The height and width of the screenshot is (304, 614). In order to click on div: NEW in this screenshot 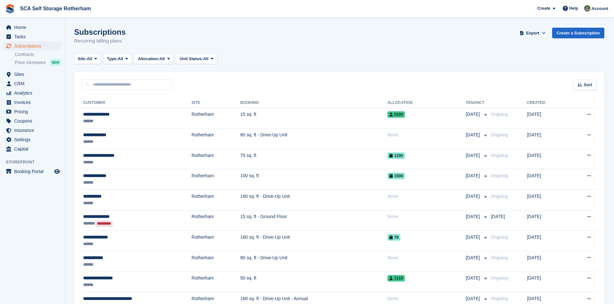, I will do `click(55, 62)`.